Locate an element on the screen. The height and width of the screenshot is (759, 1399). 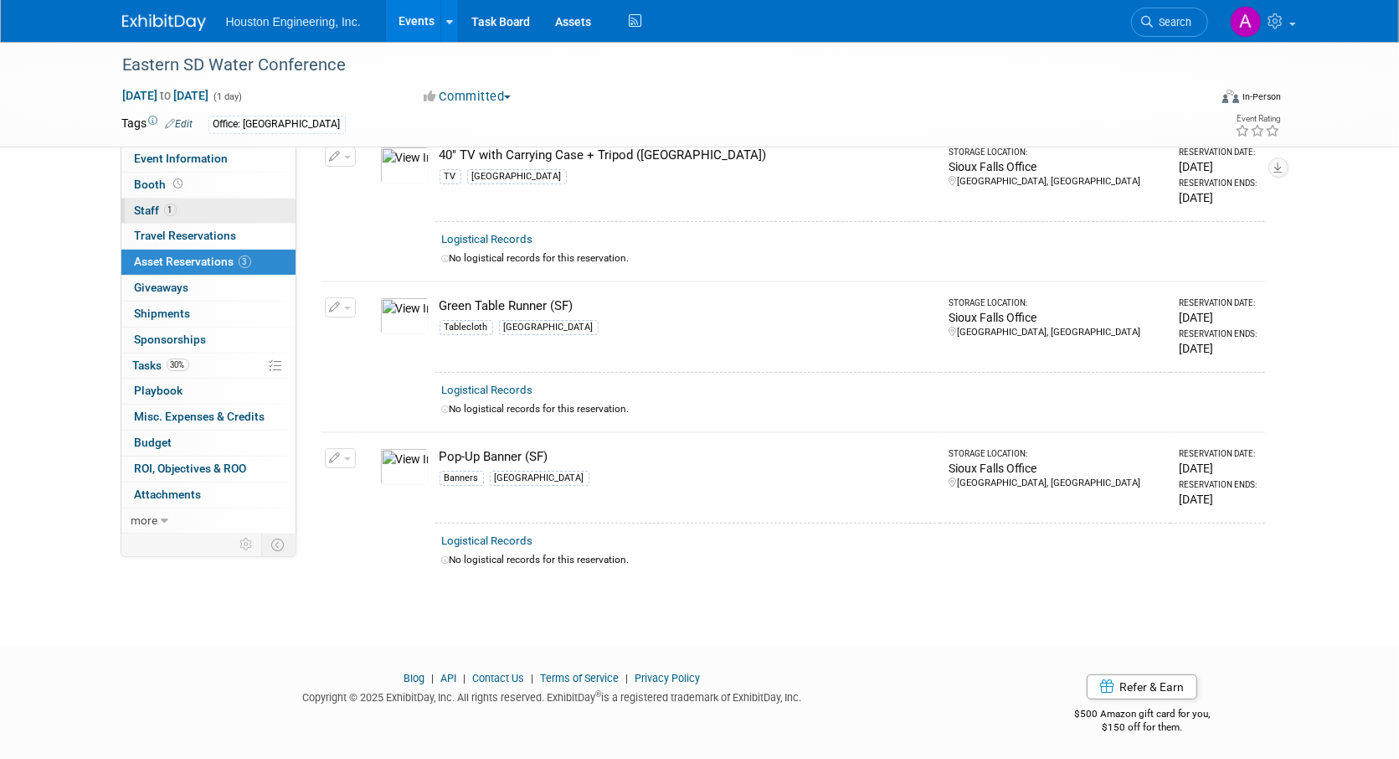
span: Shipments is located at coordinates (162, 313).